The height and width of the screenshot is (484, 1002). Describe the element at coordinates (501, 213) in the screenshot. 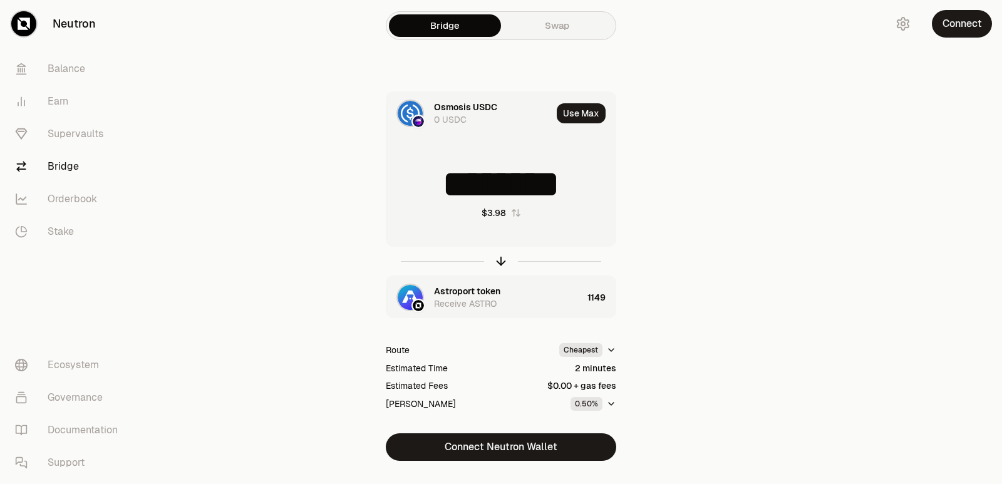

I see `button: $3.98` at that location.